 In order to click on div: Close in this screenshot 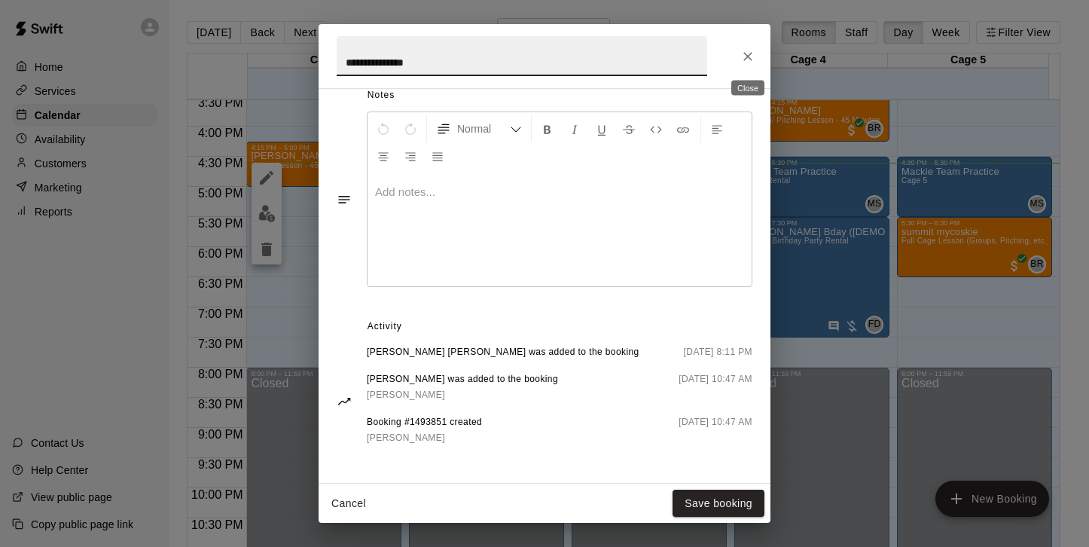, I will do `click(748, 88)`.